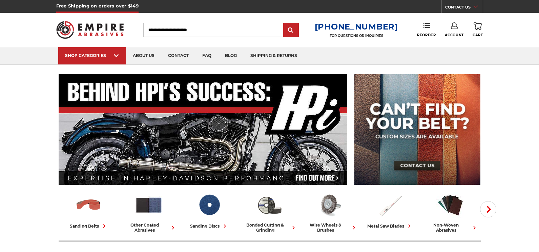  What do you see at coordinates (92, 55) in the screenshot?
I see `div: SHOP CATEGORIES` at bounding box center [92, 55].